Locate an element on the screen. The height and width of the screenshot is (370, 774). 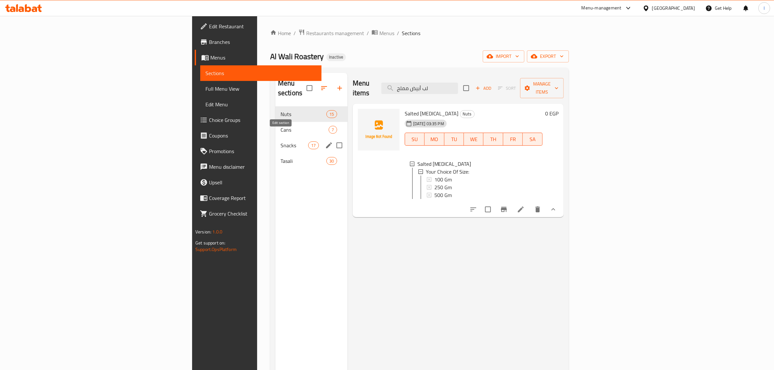
span: 7 is located at coordinates (332, 130).